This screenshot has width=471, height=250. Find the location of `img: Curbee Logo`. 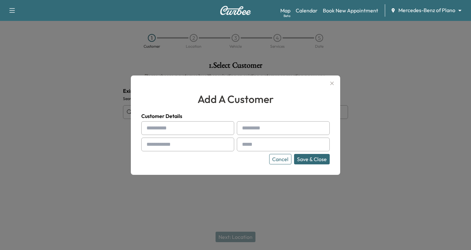

img: Curbee Logo is located at coordinates (236, 10).